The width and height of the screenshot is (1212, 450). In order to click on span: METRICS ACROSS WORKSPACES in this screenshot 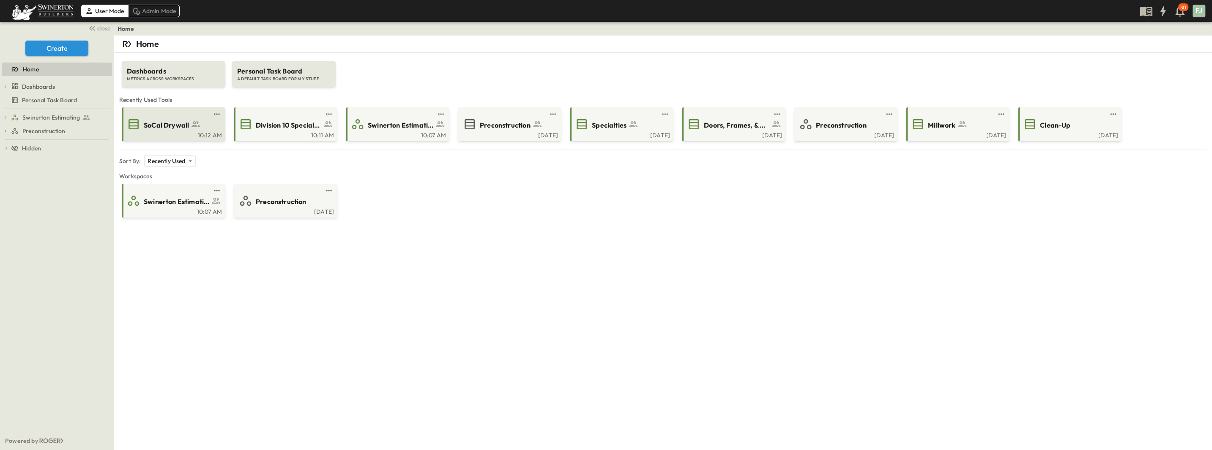, I will do `click(173, 79)`.